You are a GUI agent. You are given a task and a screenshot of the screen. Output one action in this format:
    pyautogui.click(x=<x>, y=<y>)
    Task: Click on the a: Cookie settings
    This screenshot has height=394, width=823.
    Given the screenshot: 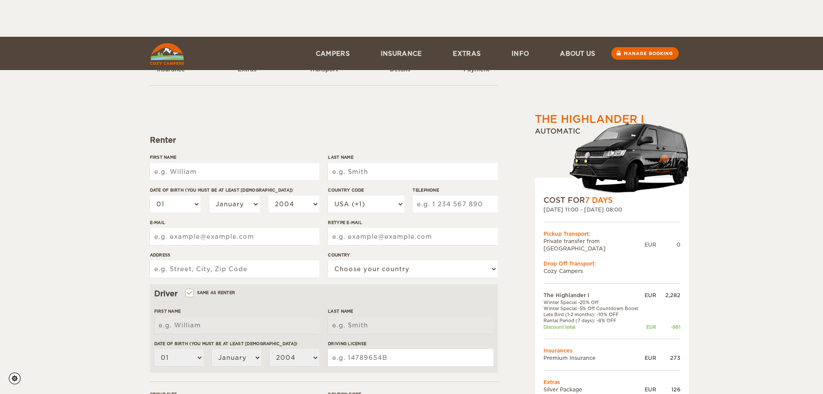 What is the action you would take?
    pyautogui.click(x=17, y=378)
    